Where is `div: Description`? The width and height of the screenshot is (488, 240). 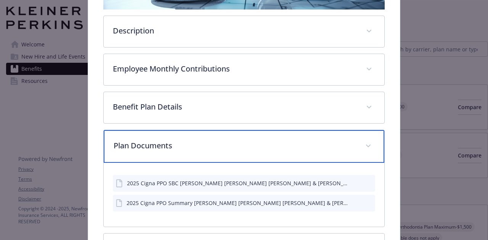 div: Description is located at coordinates (243, 32).